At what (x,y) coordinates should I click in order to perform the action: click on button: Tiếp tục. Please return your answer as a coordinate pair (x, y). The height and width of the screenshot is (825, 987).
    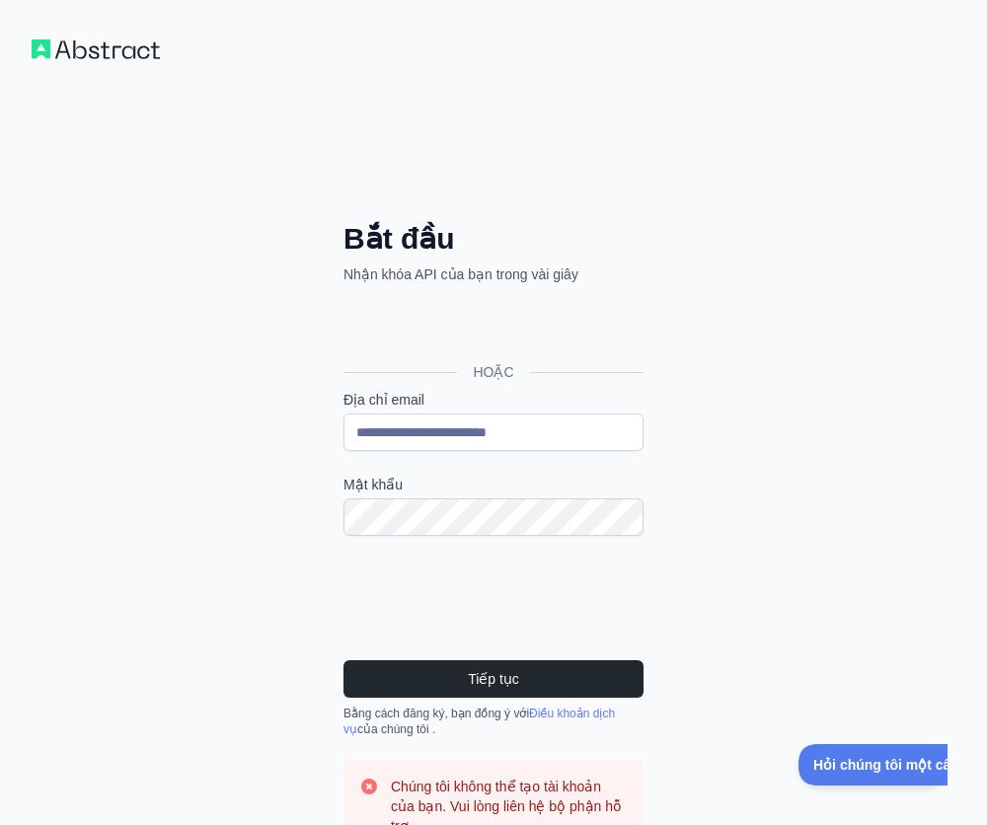
    Looking at the image, I should click on (493, 679).